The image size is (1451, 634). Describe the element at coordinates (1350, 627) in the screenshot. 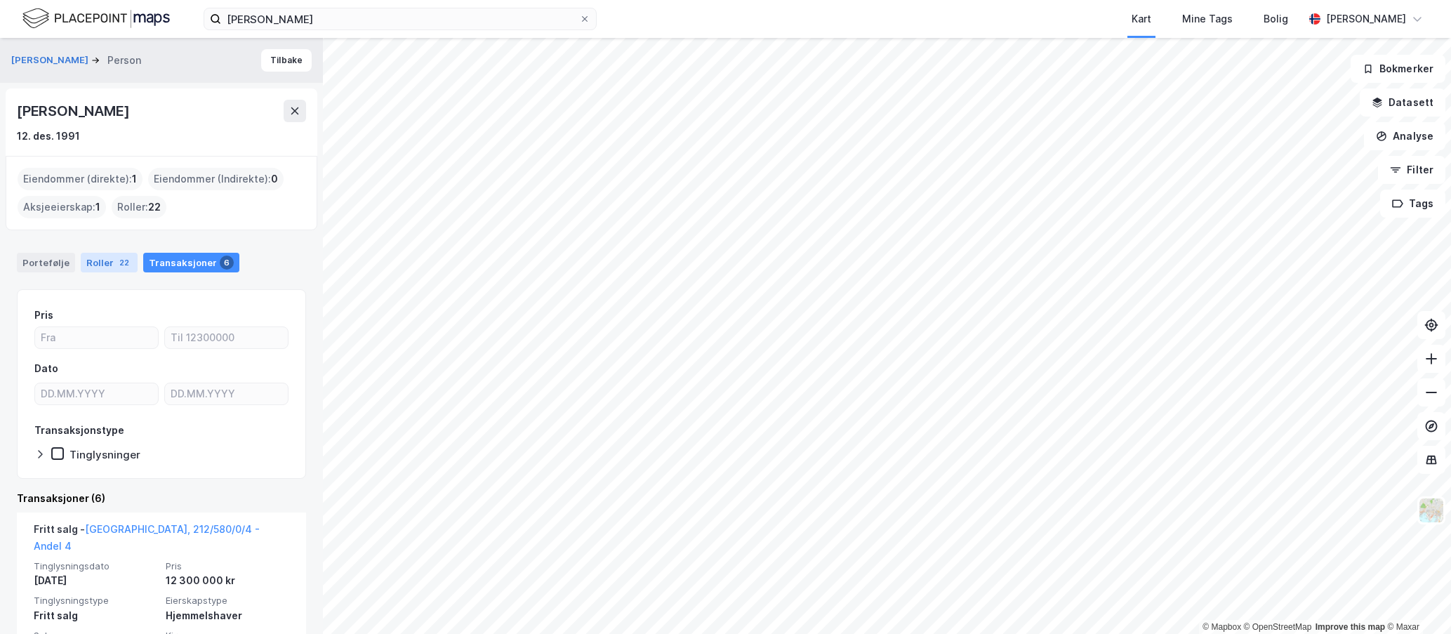

I see `a: Improve this map` at that location.